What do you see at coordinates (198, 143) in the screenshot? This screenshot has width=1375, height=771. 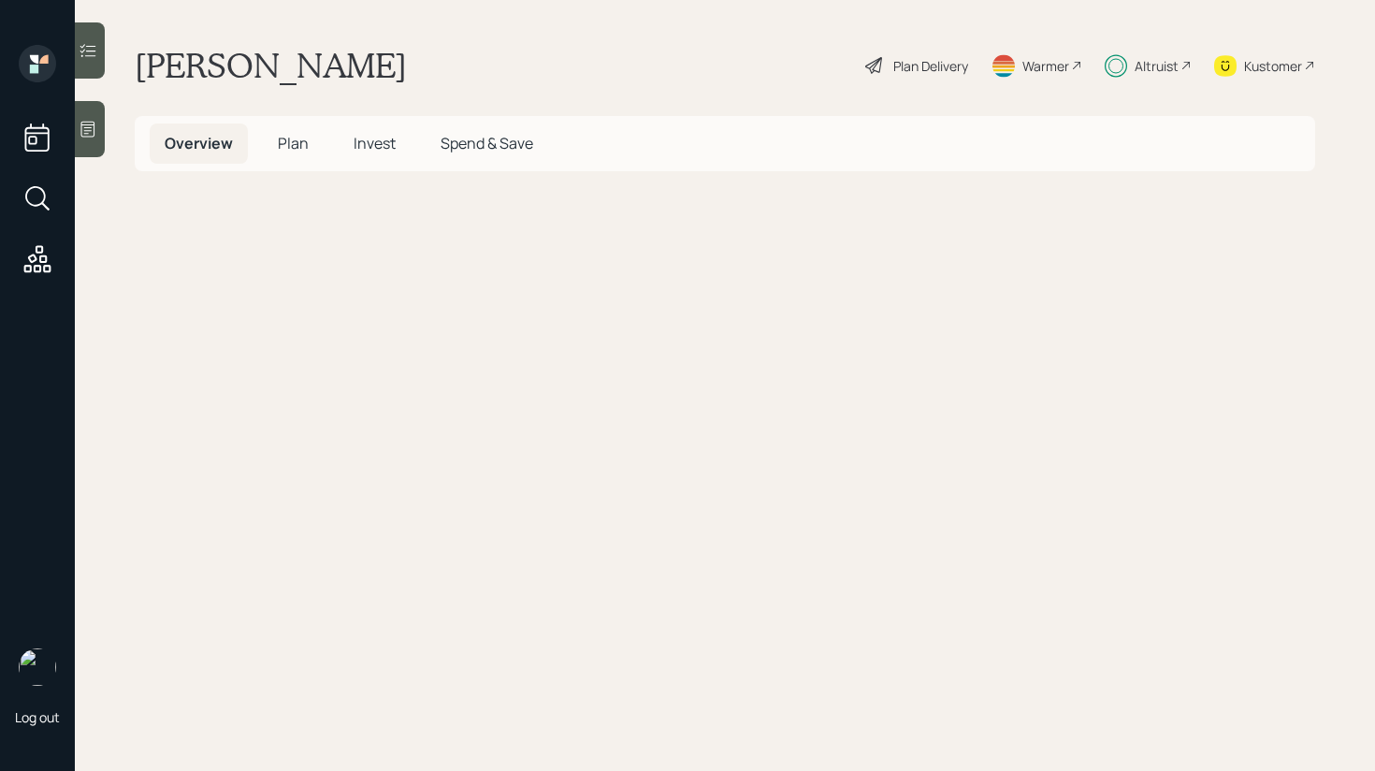 I see `span: Overview` at bounding box center [198, 143].